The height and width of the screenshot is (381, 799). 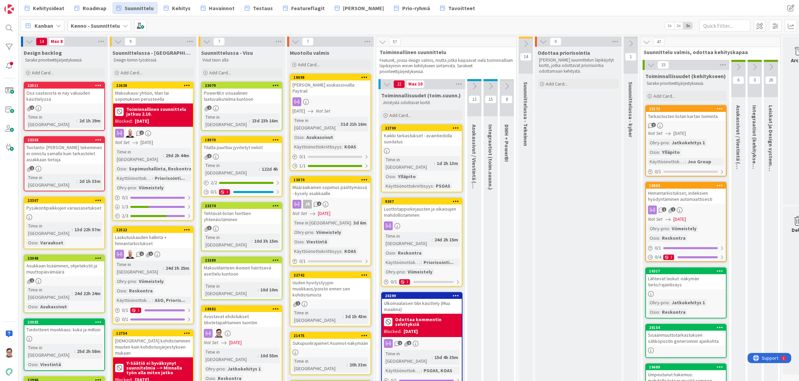 What do you see at coordinates (507, 100) in the screenshot?
I see `span: 8` at bounding box center [507, 100].